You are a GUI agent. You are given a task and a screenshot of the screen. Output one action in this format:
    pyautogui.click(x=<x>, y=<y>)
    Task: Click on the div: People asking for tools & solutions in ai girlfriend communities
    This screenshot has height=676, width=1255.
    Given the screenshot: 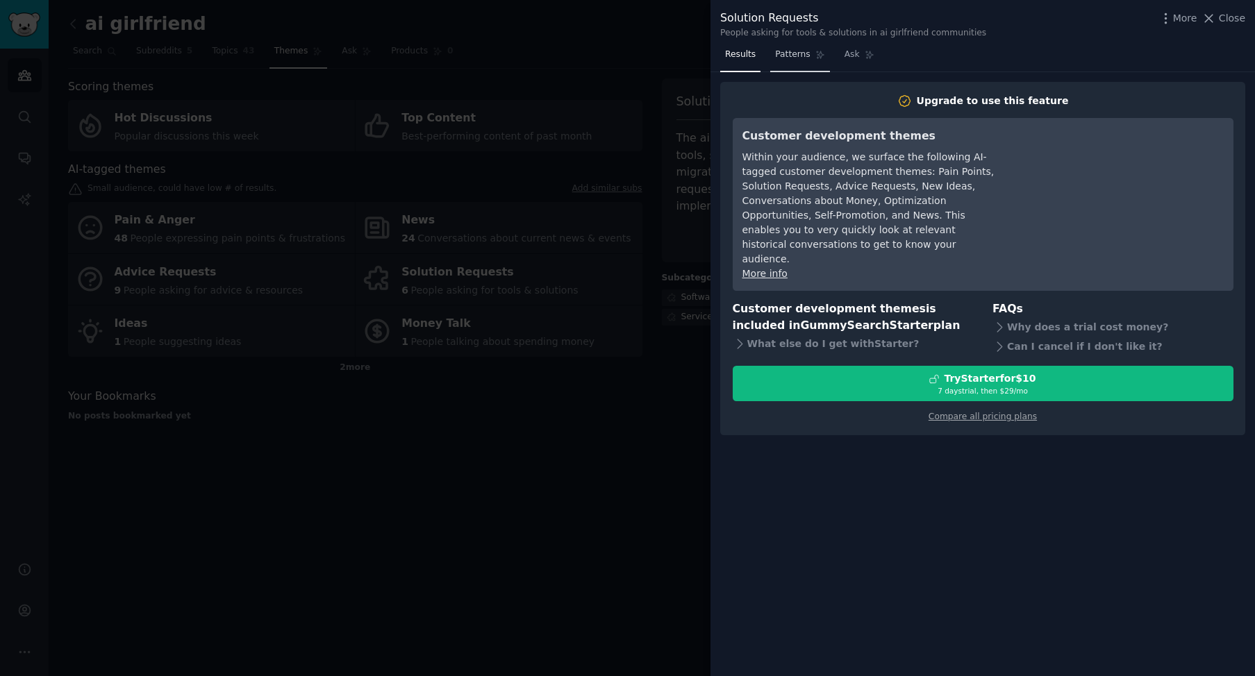 What is the action you would take?
    pyautogui.click(x=853, y=33)
    